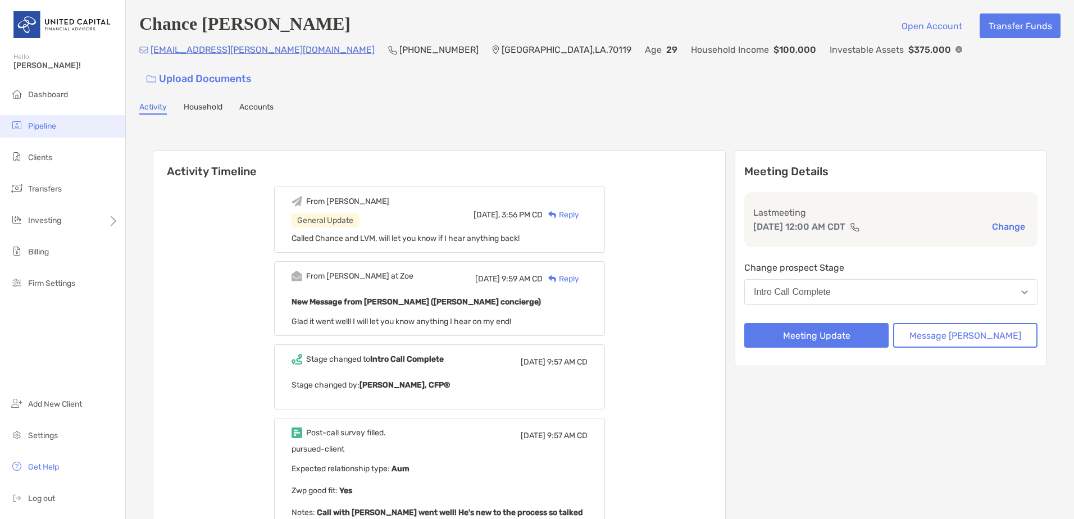 Image resolution: width=1074 pixels, height=519 pixels. I want to click on span: Add New Client, so click(55, 404).